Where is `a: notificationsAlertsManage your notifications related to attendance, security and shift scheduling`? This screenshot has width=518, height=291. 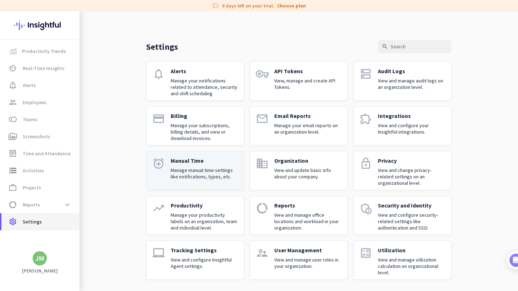 a: notificationsAlertsManage your notifications related to attendance, security and shift scheduling is located at coordinates (195, 81).